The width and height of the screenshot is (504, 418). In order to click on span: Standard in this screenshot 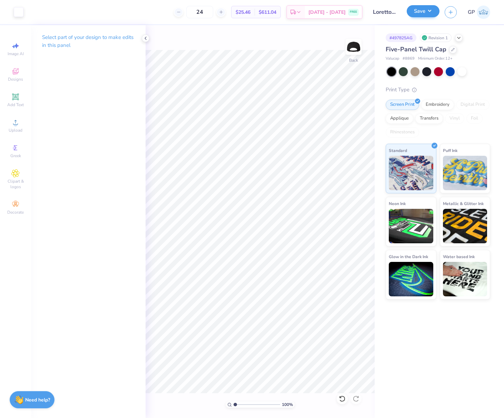, I will do `click(398, 150)`.